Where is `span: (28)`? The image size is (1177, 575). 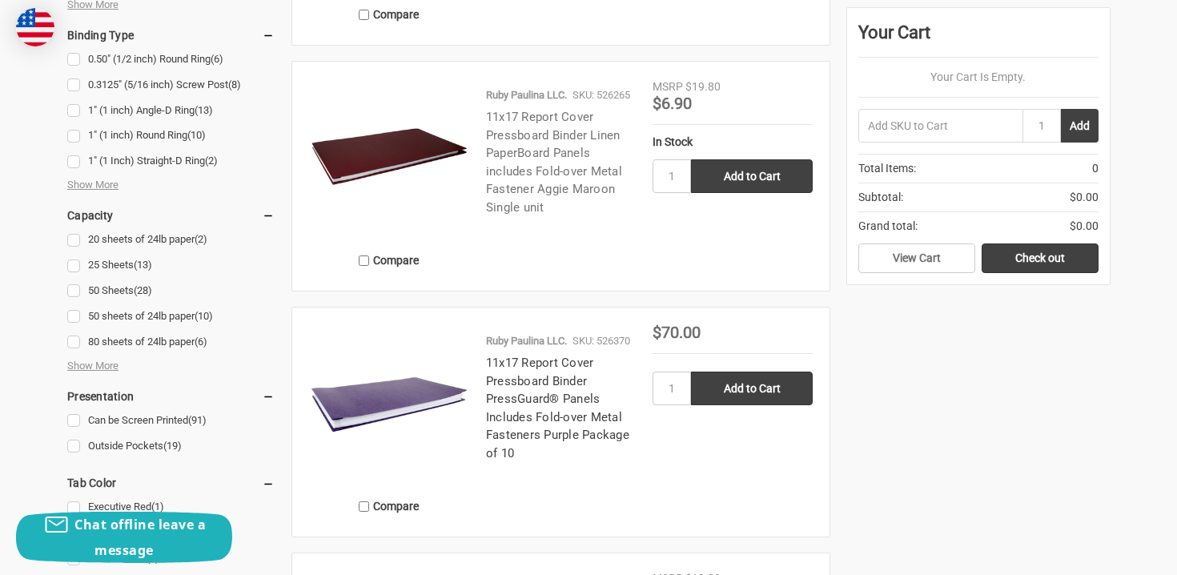
span: (28) is located at coordinates (142, 290).